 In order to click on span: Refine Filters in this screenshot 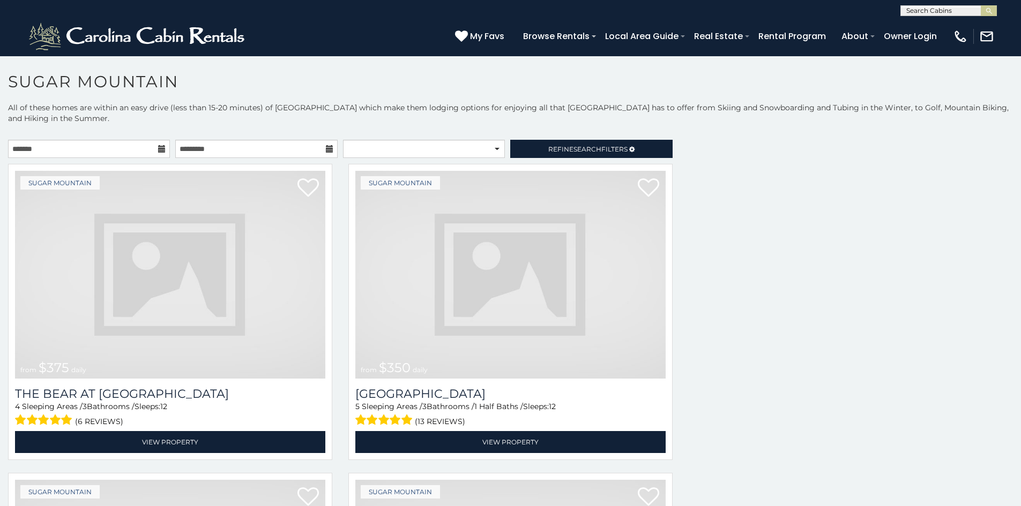, I will do `click(588, 149)`.